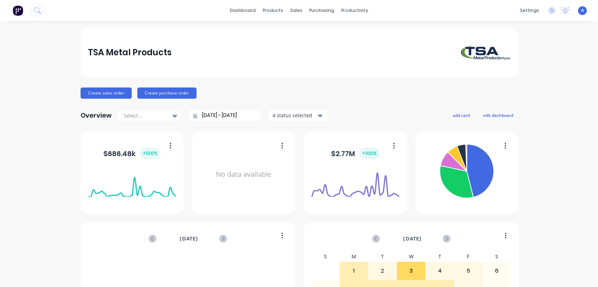 This screenshot has width=598, height=287. I want to click on div: F, so click(468, 257).